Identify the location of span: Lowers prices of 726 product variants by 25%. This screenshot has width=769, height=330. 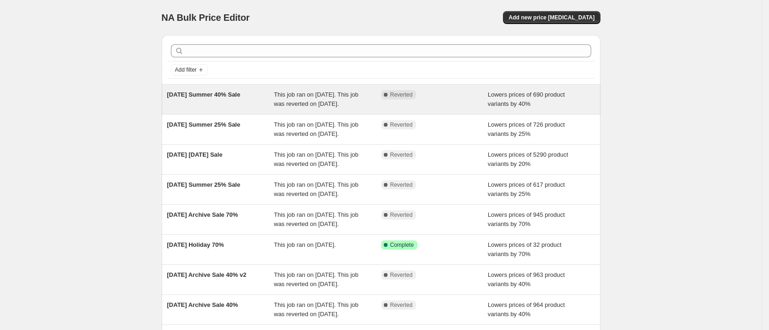
(526, 129).